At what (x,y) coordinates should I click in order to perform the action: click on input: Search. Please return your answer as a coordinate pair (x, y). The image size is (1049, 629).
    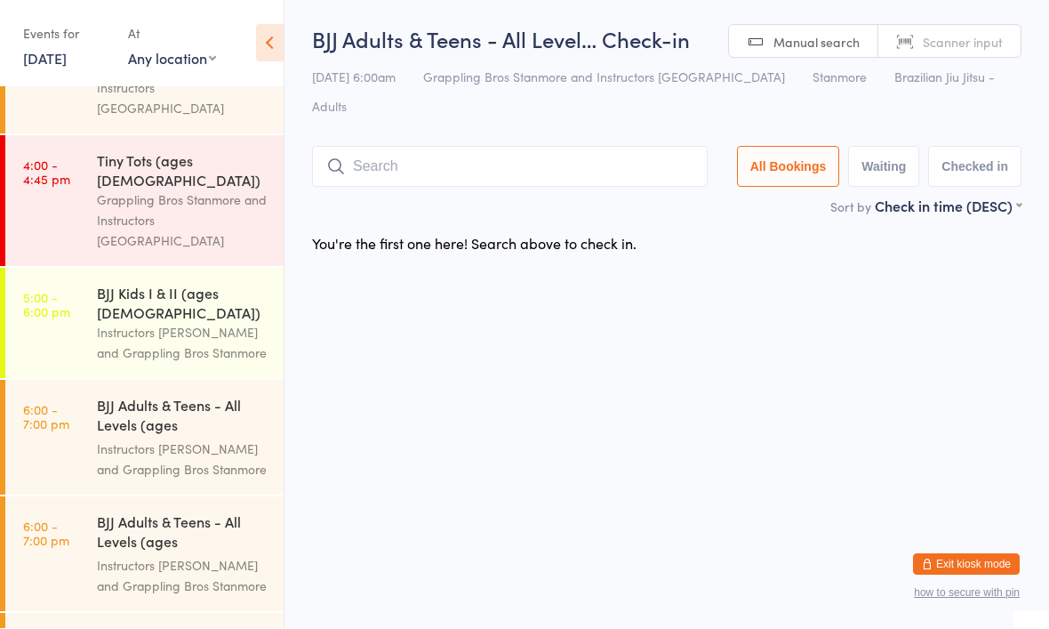
    Looking at the image, I should click on (509, 167).